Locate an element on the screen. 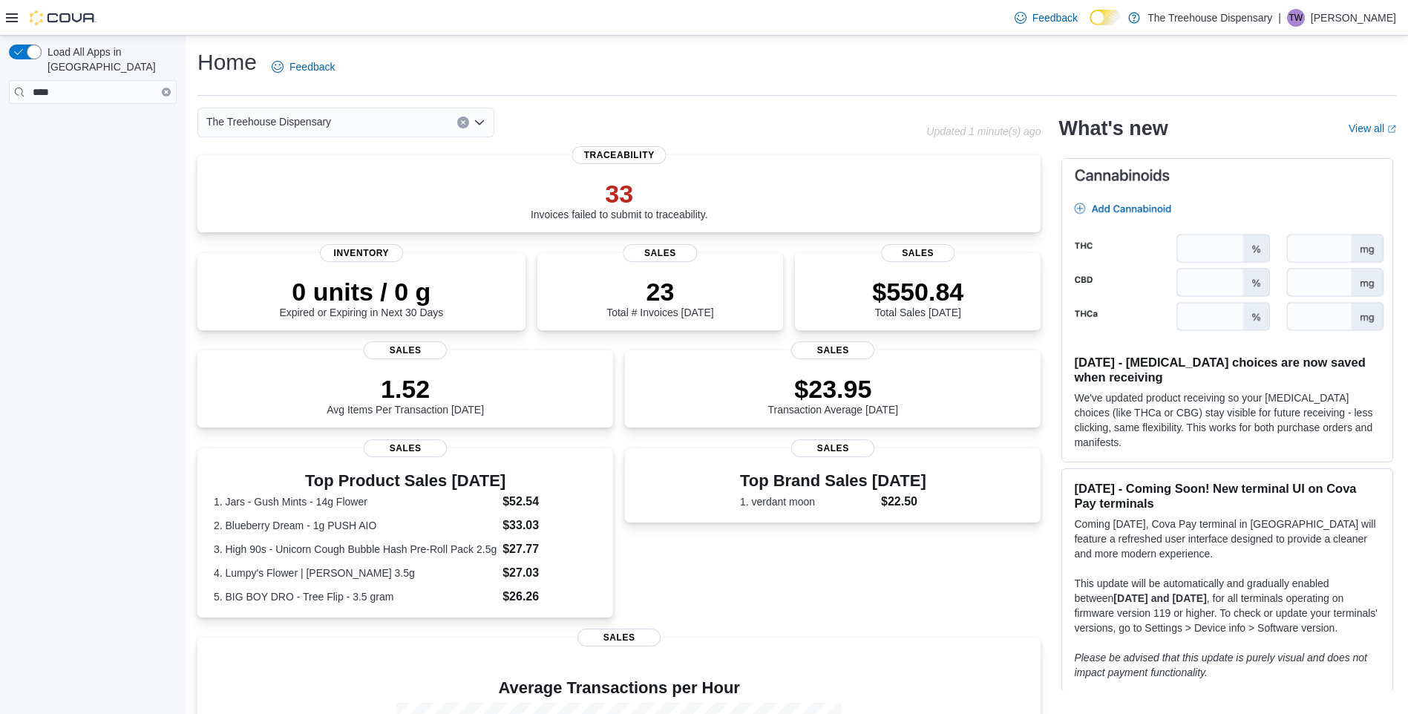 The image size is (1408, 714). div: Expired or Expiring in Next 30 Days is located at coordinates (361, 298).